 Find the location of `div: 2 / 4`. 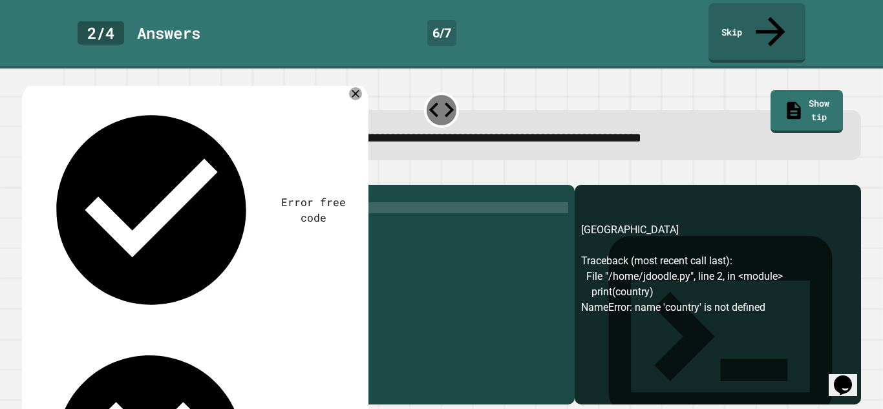

div: 2 / 4 is located at coordinates (101, 33).